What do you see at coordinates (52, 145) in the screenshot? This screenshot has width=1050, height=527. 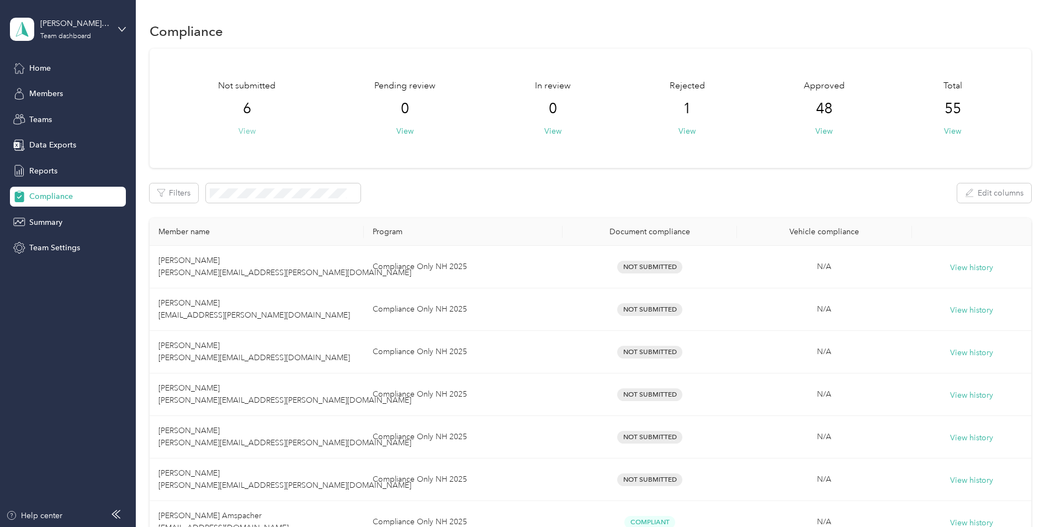 I see `span: Data Exports` at bounding box center [52, 145].